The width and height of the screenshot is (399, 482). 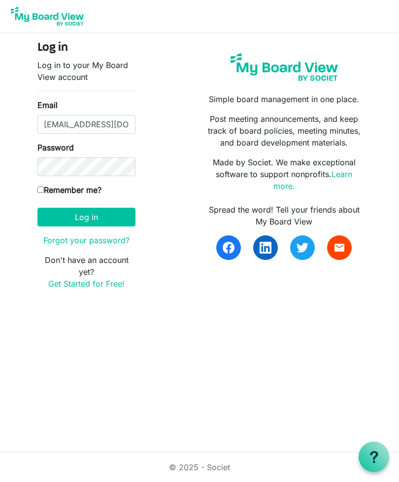 I want to click on p: Don't have an account yet?, so click(x=86, y=272).